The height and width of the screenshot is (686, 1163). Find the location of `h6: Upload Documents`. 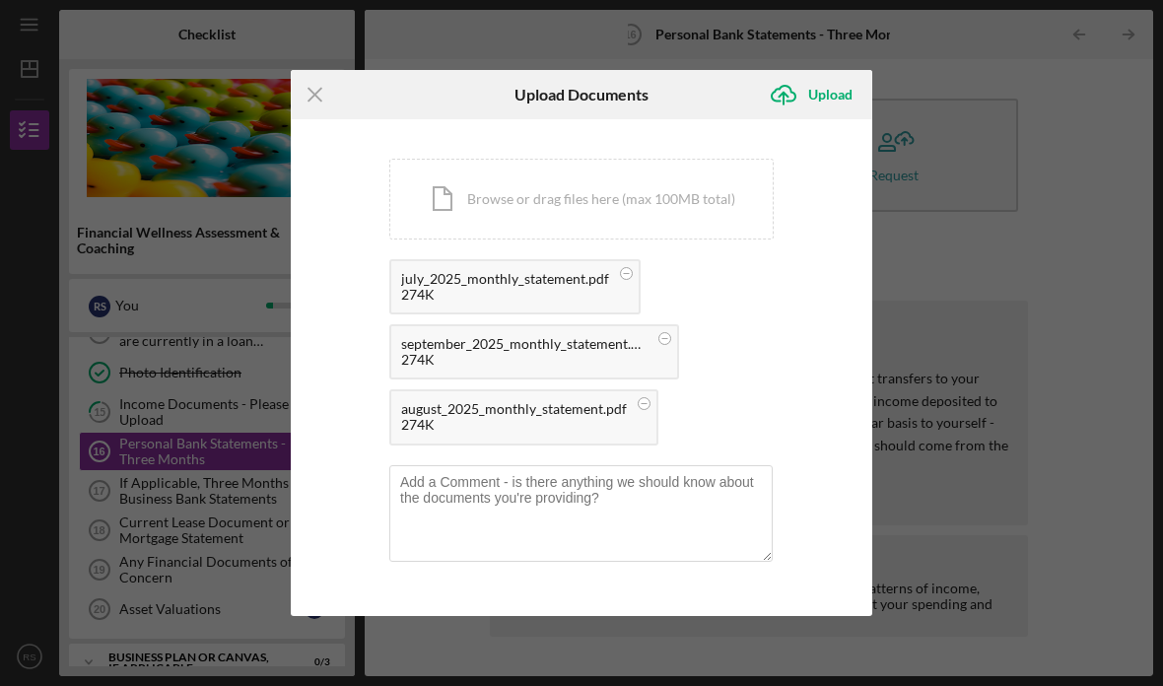

h6: Upload Documents is located at coordinates (581, 95).